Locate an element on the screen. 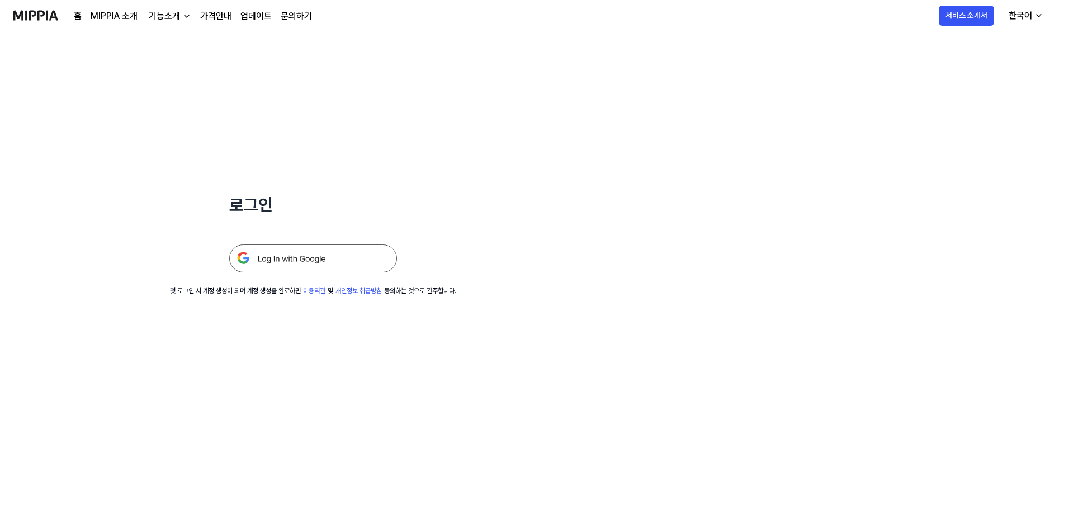  h1: 로그인 is located at coordinates (313, 205).